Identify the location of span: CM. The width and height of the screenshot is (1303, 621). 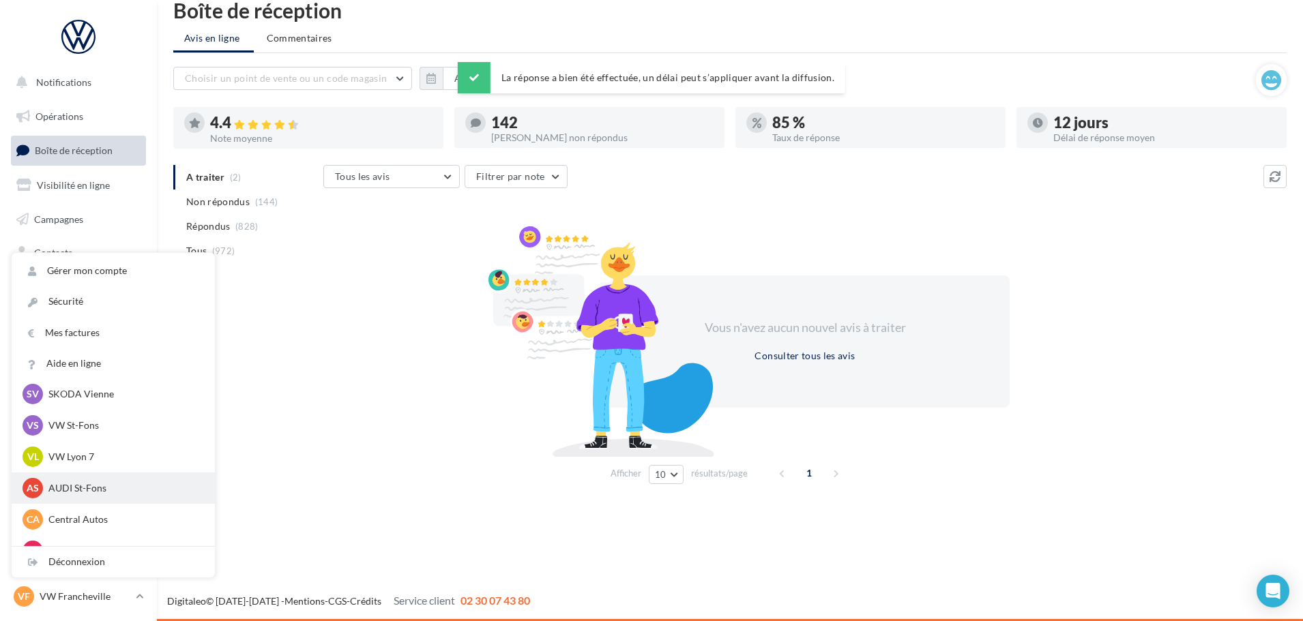
(33, 551).